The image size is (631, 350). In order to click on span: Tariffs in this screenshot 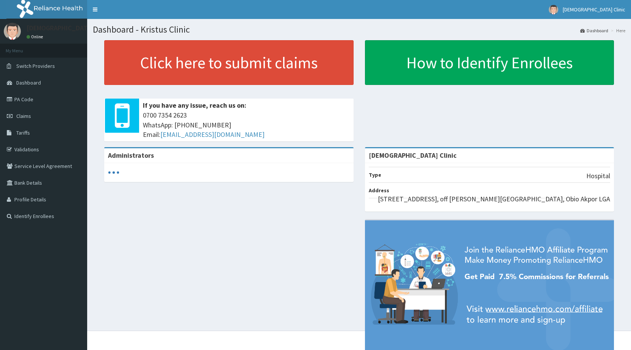, I will do `click(23, 133)`.